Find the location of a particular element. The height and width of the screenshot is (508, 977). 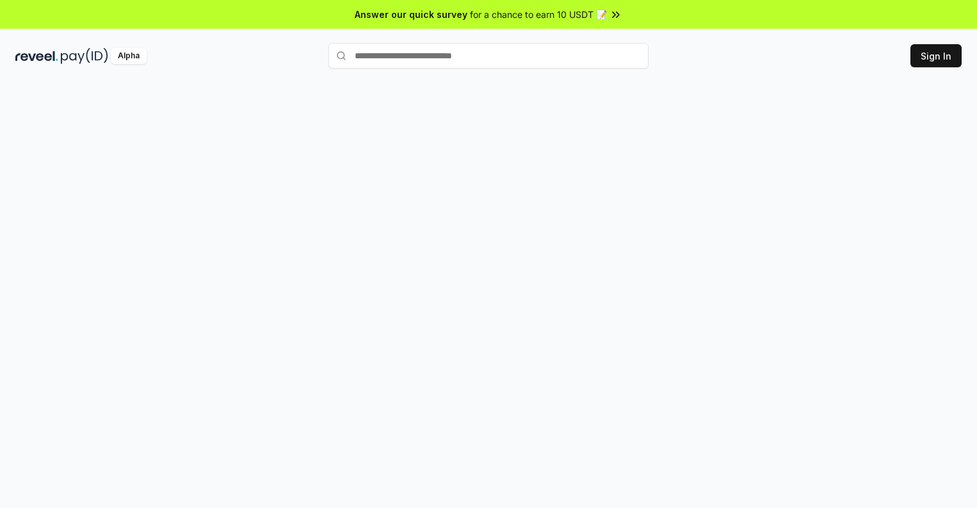

div: Alpha is located at coordinates (129, 56).